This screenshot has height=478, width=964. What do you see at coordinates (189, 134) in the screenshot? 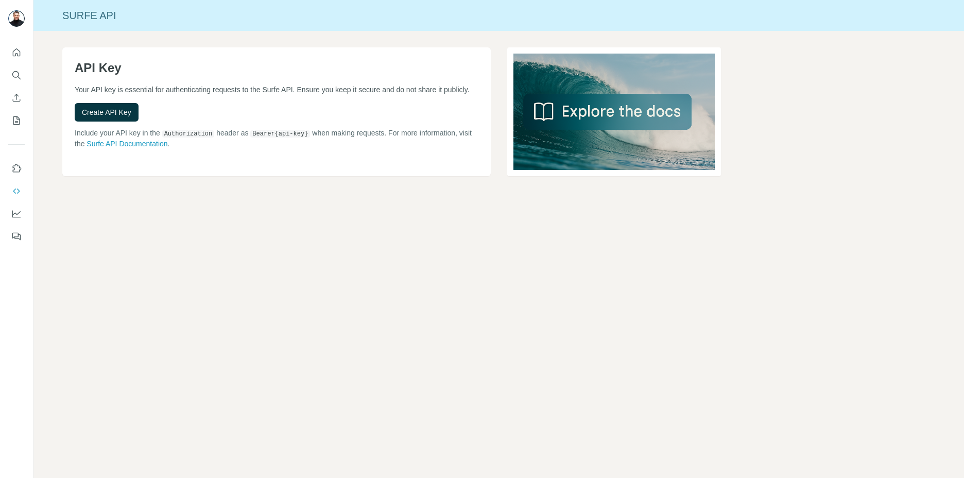
I see `code: Authorization` at bounding box center [189, 134].